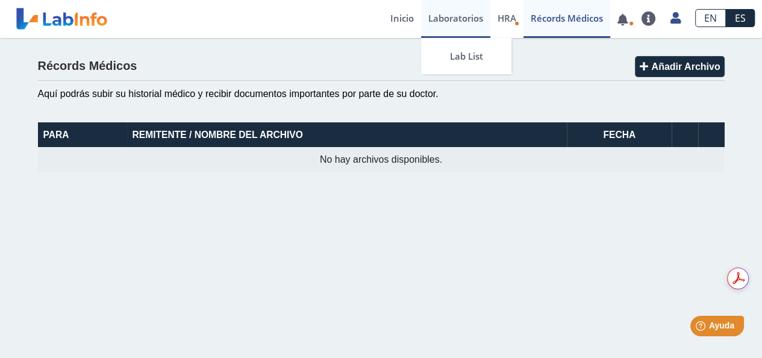 The image size is (762, 358). What do you see at coordinates (466, 56) in the screenshot?
I see `a: Lab List` at bounding box center [466, 56].